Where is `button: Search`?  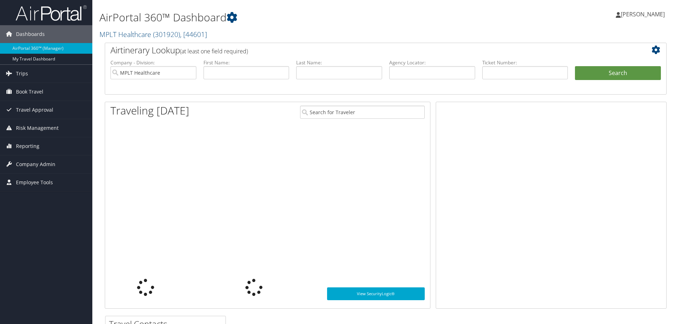
button: Search is located at coordinates (618, 73).